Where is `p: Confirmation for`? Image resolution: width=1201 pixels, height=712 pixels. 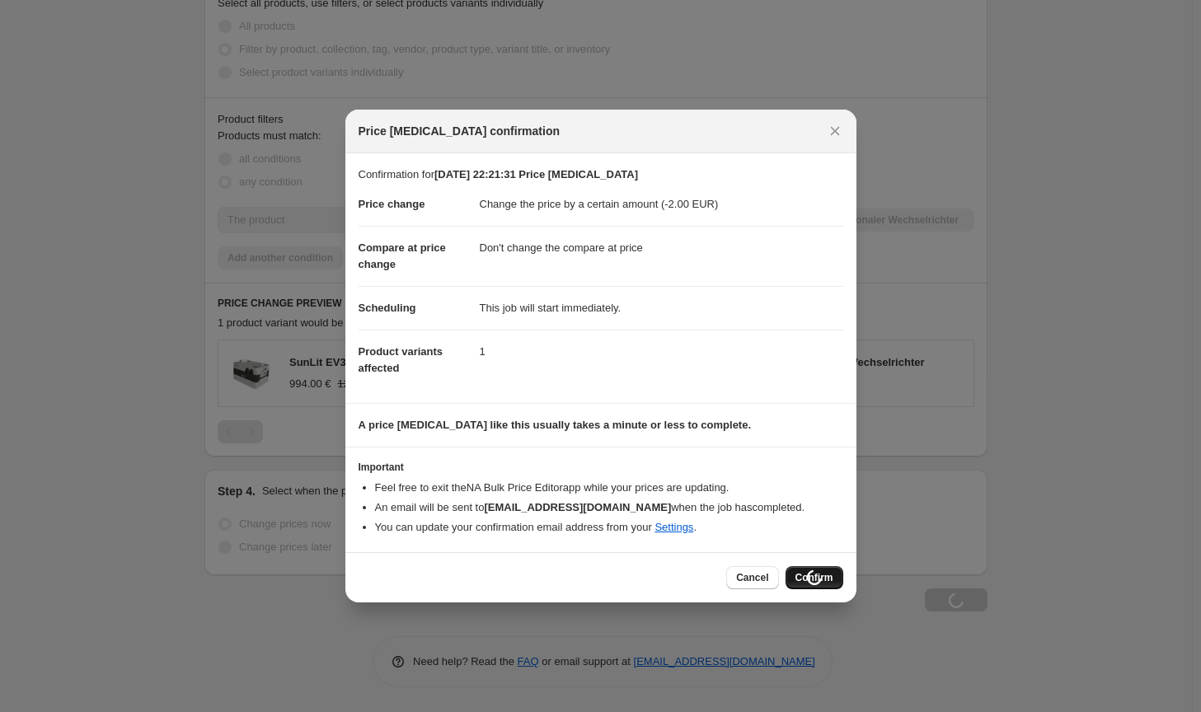
p: Confirmation for is located at coordinates (601, 175).